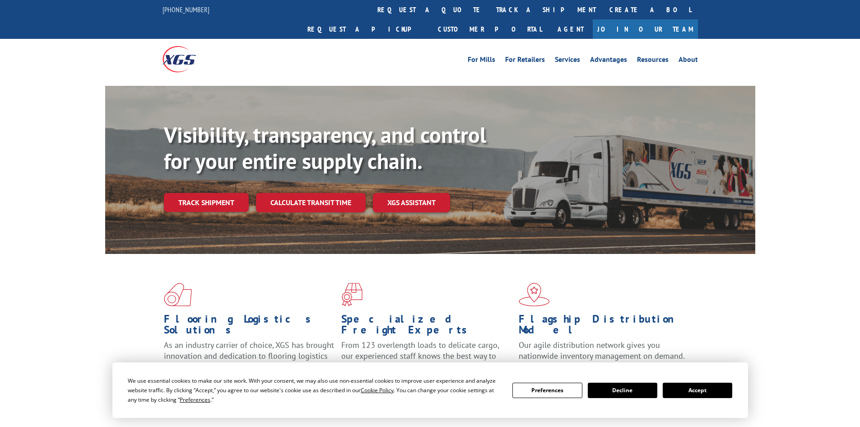 This screenshot has height=427, width=860. What do you see at coordinates (311, 202) in the screenshot?
I see `a: Calculate transit time` at bounding box center [311, 202].